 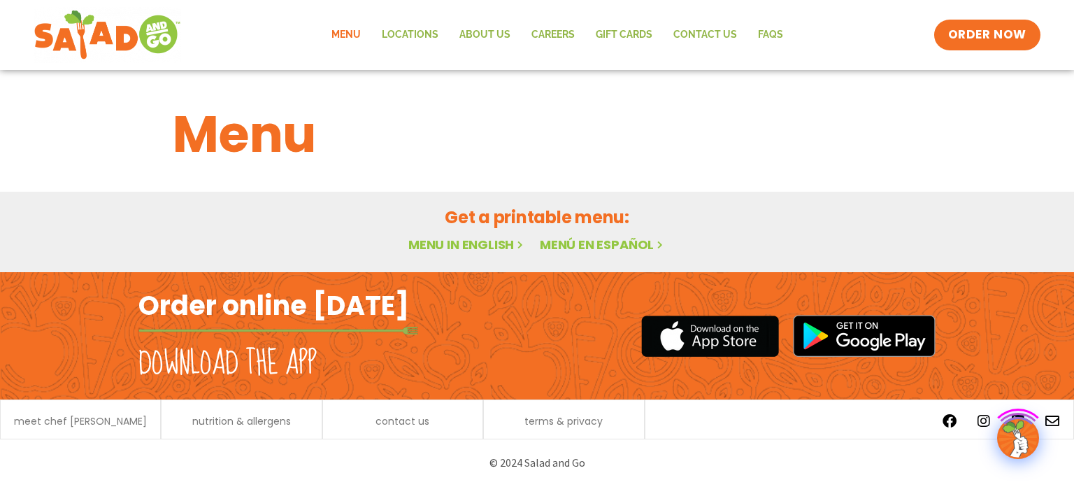 I want to click on a: FAQs, so click(x=771, y=35).